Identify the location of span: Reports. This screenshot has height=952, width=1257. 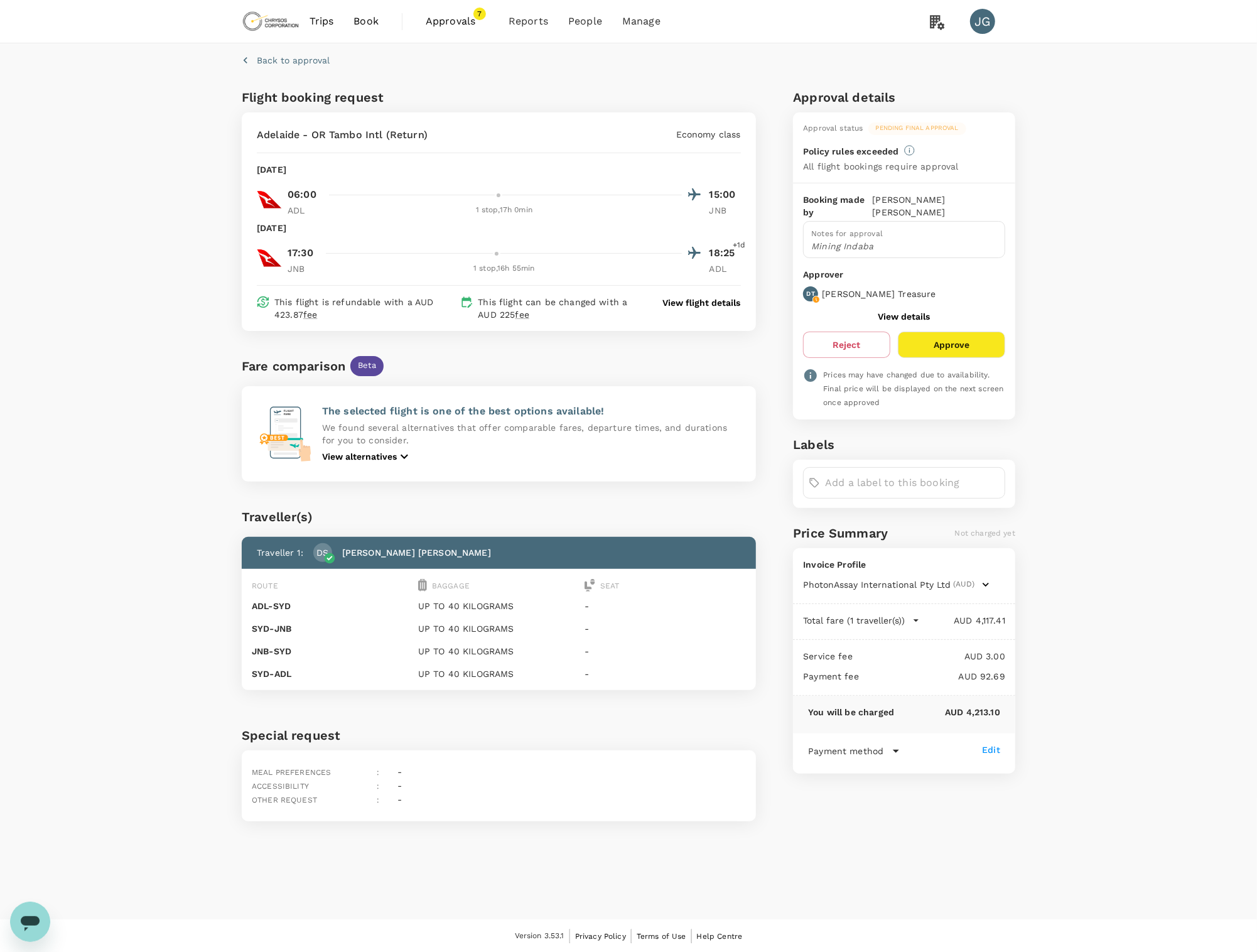
(528, 21).